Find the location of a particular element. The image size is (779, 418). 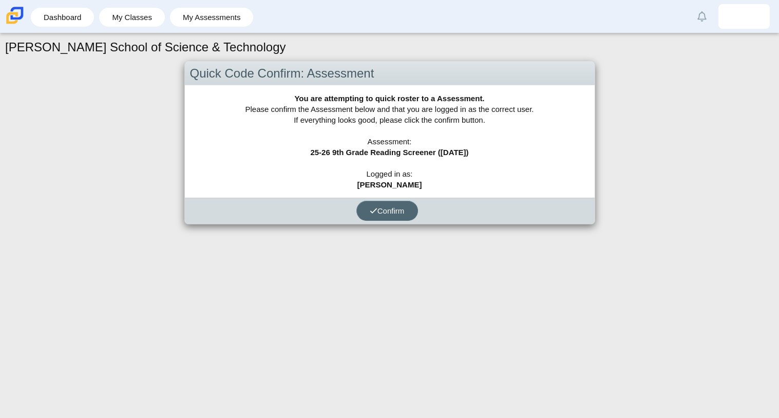

a: Dashboard is located at coordinates (62, 17).